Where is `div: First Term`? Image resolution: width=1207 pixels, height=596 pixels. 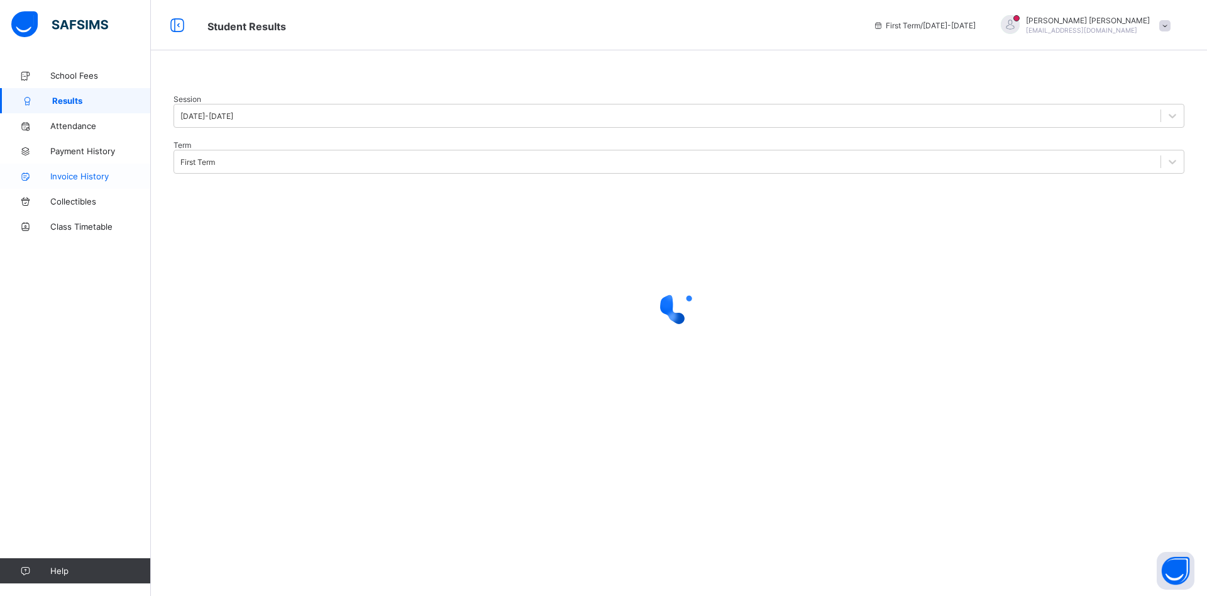 div: First Term is located at coordinates (197, 162).